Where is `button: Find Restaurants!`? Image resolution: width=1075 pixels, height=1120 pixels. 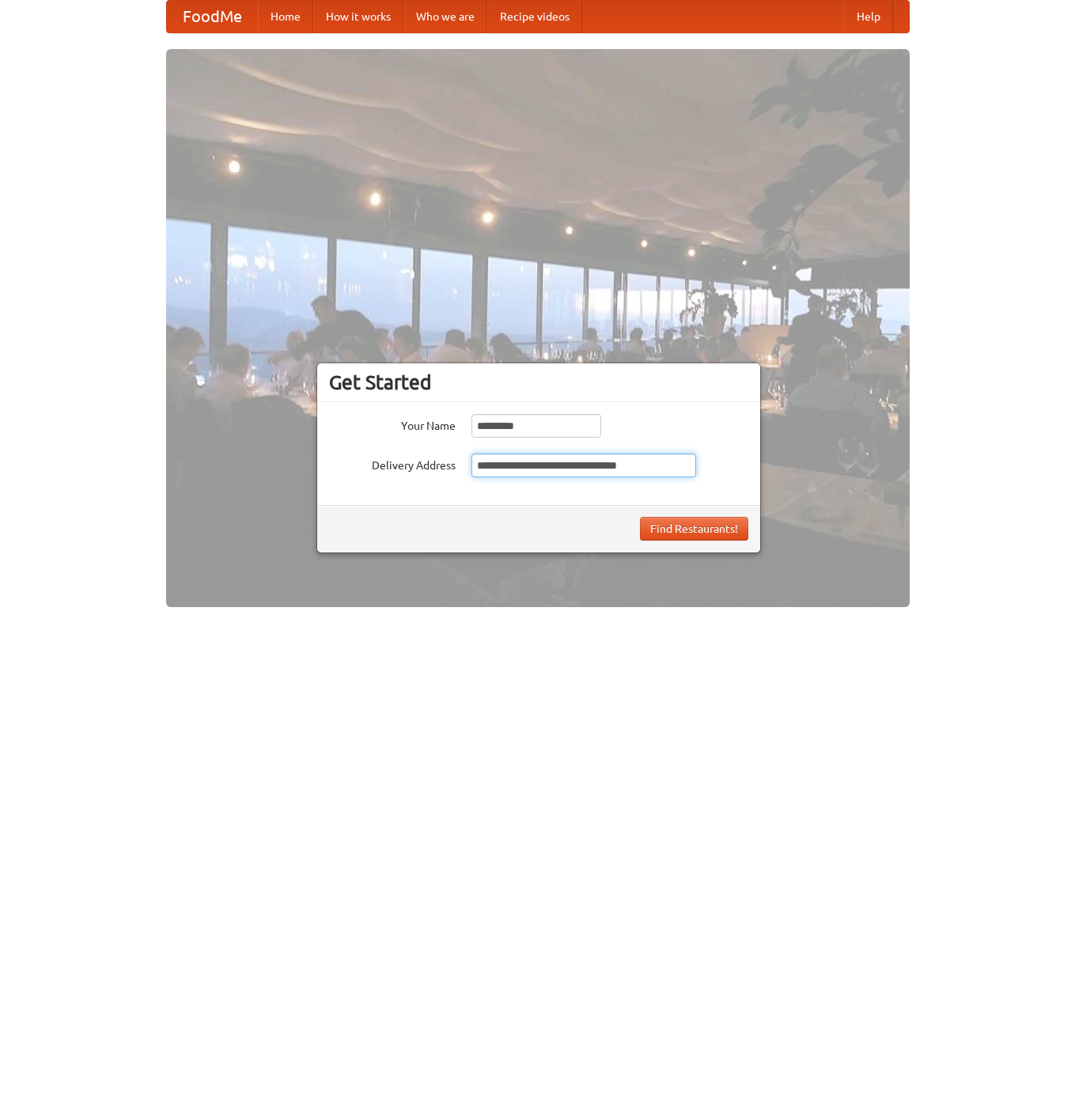 button: Find Restaurants! is located at coordinates (694, 528).